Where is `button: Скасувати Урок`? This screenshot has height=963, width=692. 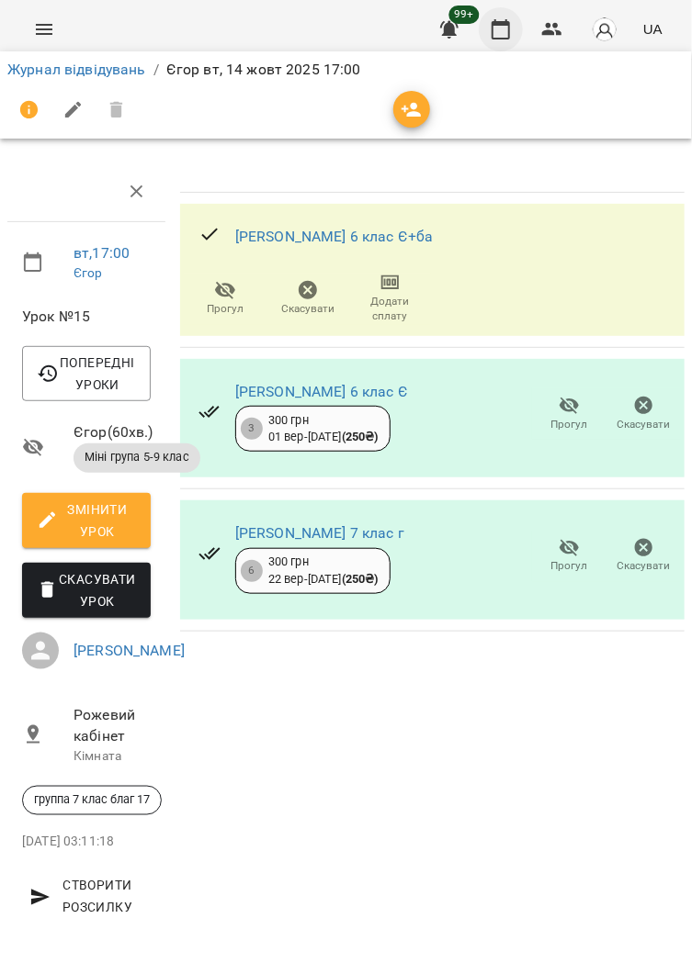
button: Скасувати Урок is located at coordinates (86, 590).